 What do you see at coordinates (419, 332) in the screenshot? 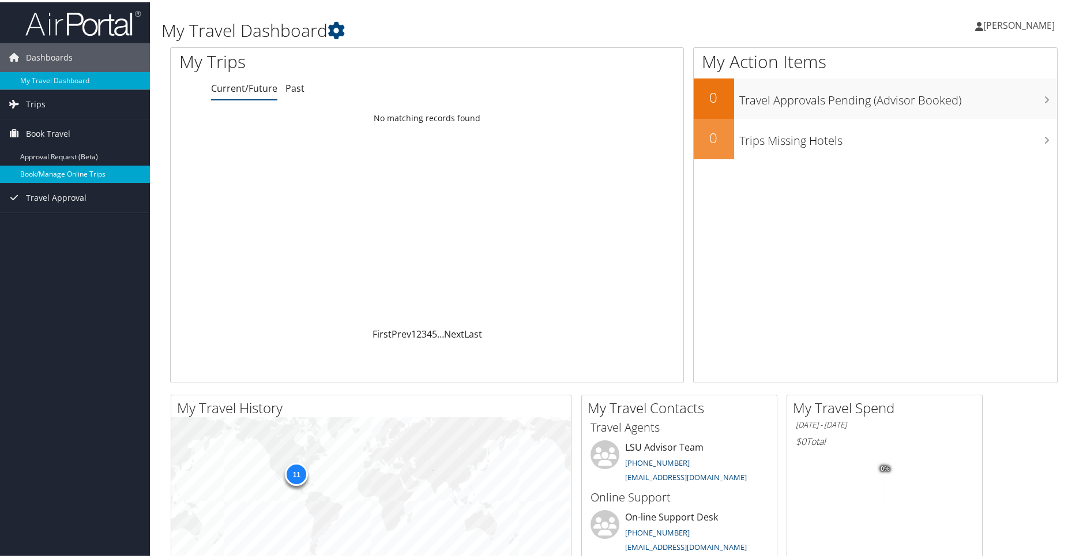
I see `a: 2` at bounding box center [419, 332].